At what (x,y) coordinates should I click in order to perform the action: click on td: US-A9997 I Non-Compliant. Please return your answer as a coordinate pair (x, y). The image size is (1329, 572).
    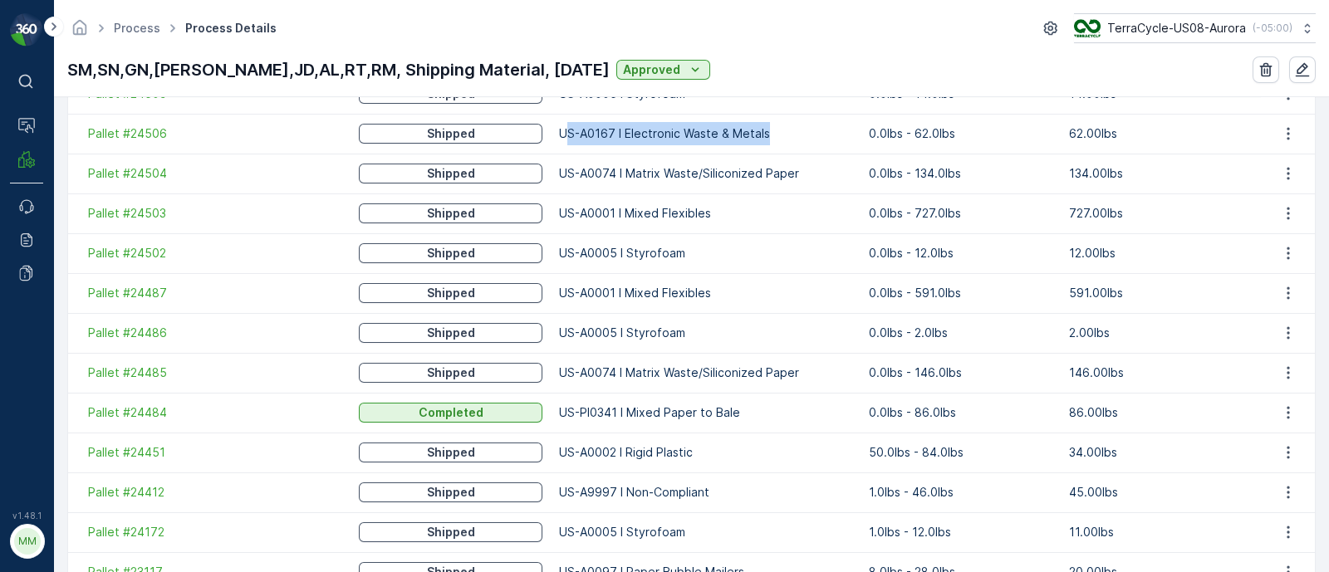
    Looking at the image, I should click on (705, 492).